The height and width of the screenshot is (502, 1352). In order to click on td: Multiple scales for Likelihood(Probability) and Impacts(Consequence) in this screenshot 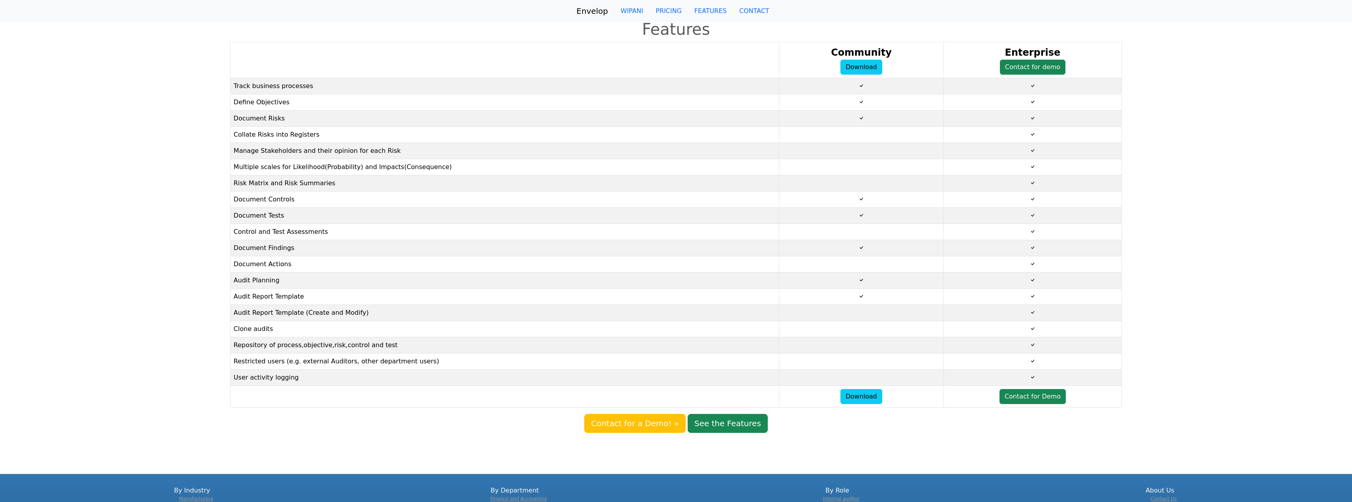, I will do `click(504, 167)`.